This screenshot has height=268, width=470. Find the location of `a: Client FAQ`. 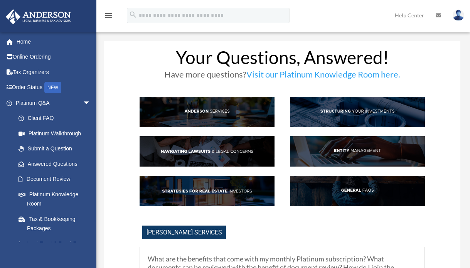

a: Client FAQ is located at coordinates (54, 118).